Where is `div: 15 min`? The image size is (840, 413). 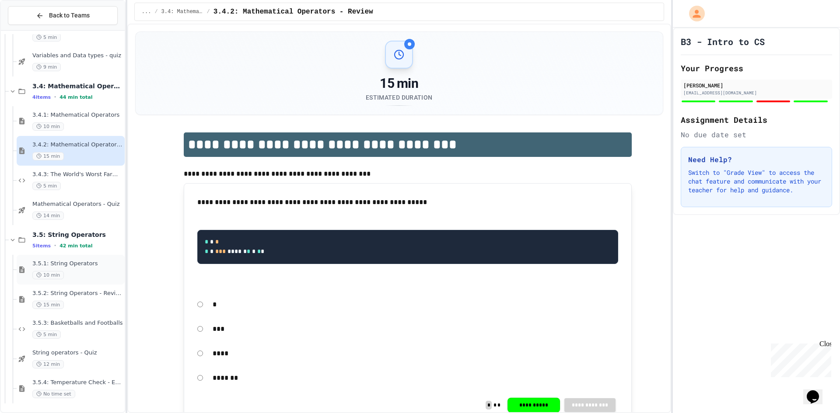
div: 15 min is located at coordinates (399, 84).